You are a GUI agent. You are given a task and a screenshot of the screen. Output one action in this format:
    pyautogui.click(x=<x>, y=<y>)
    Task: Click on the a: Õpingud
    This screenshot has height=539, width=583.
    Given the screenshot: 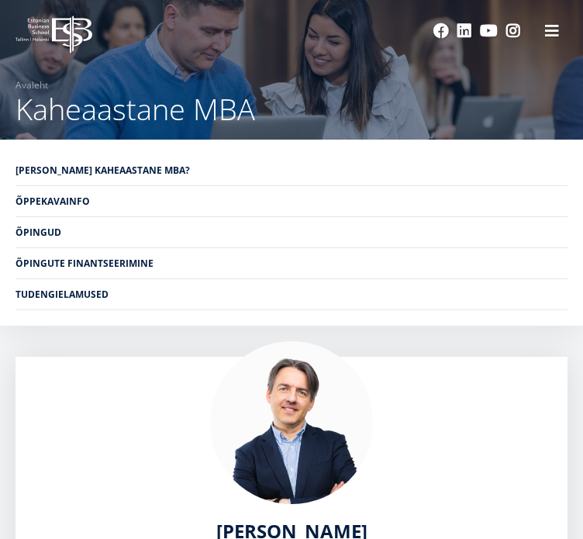 What is the action you would take?
    pyautogui.click(x=291, y=232)
    